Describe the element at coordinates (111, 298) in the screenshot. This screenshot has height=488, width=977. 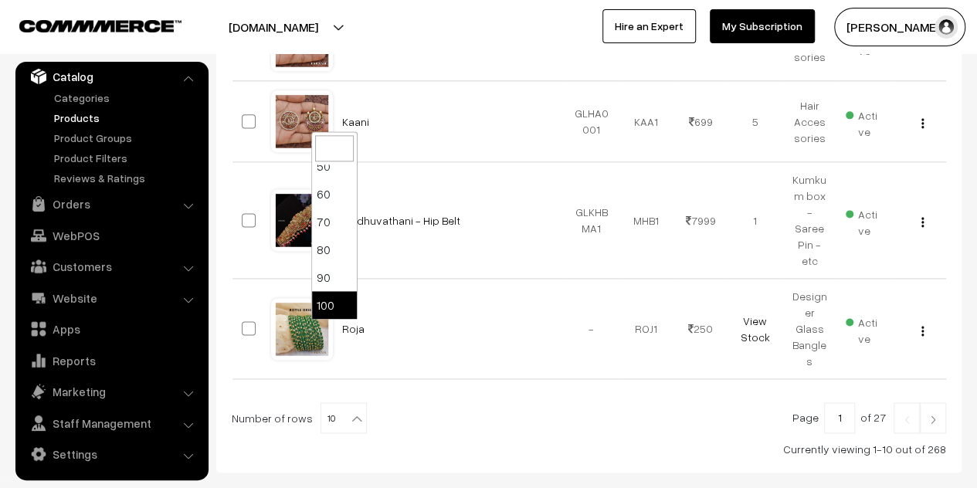
I see `a: Website` at that location.